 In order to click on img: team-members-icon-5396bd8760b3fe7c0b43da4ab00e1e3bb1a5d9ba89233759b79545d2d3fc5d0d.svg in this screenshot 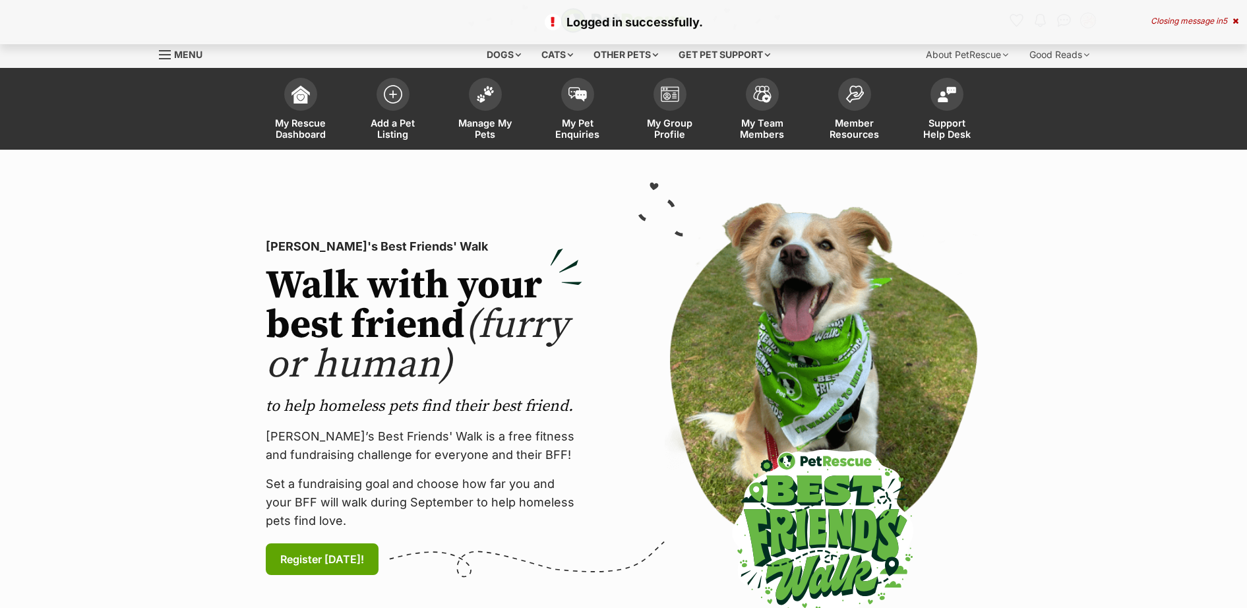, I will do `click(763, 94)`.